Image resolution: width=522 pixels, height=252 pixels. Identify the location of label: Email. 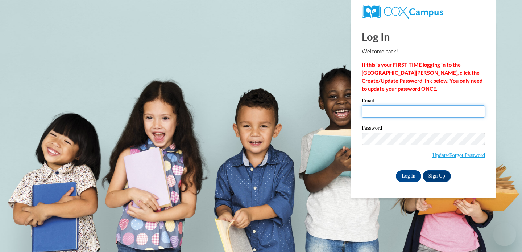
(424, 102).